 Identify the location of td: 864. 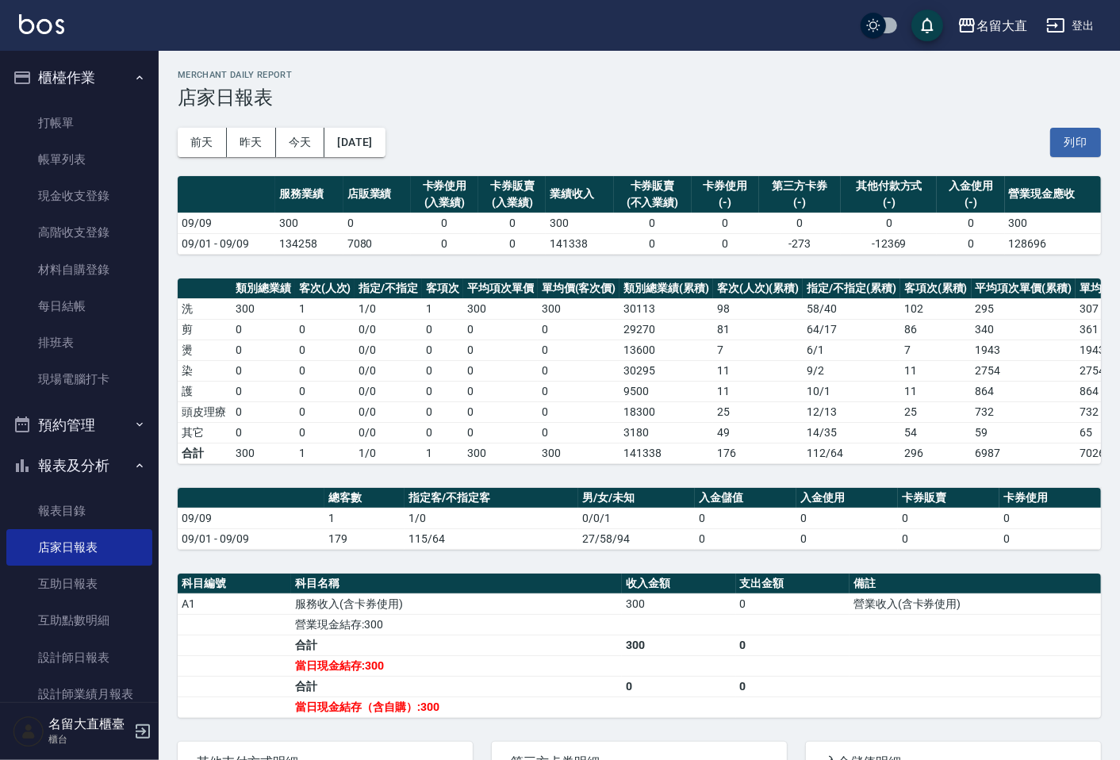
(1024, 391).